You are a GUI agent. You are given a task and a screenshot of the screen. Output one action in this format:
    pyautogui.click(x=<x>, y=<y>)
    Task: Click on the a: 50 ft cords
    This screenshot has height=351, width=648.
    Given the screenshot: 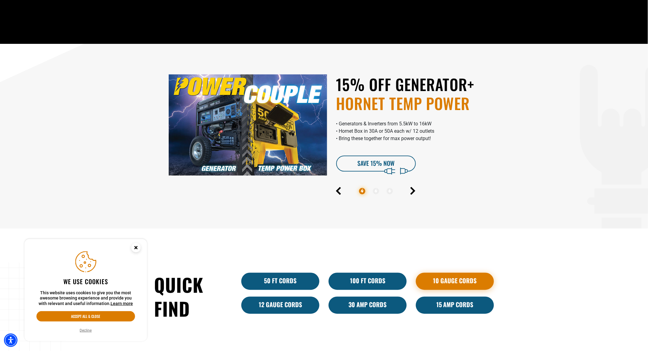 What is the action you would take?
    pyautogui.click(x=280, y=281)
    